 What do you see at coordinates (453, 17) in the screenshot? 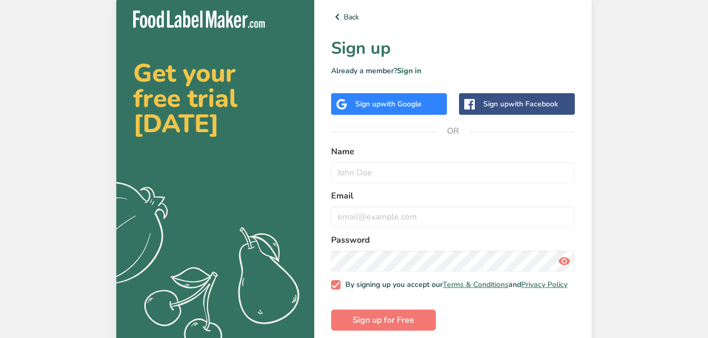
I see `a: Back` at bounding box center [453, 17].